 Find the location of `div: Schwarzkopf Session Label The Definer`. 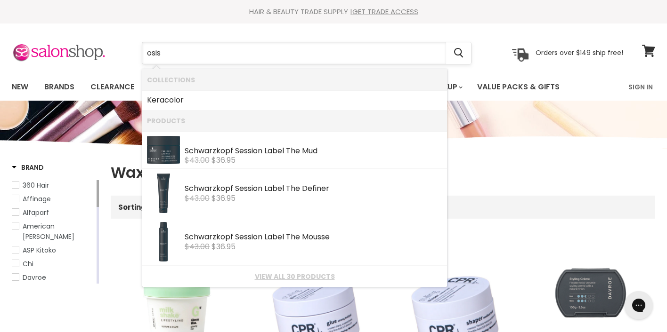

div: Schwarzkopf Session Label The Definer is located at coordinates (313, 189).